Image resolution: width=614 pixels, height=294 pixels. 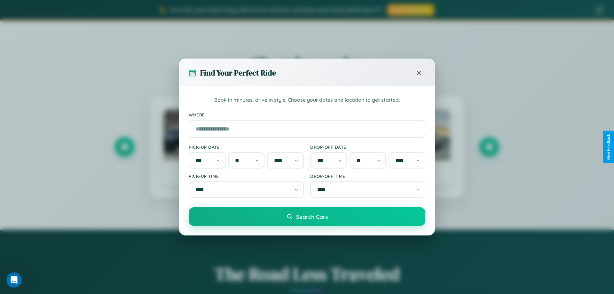 I want to click on span: Search Cars, so click(x=312, y=217).